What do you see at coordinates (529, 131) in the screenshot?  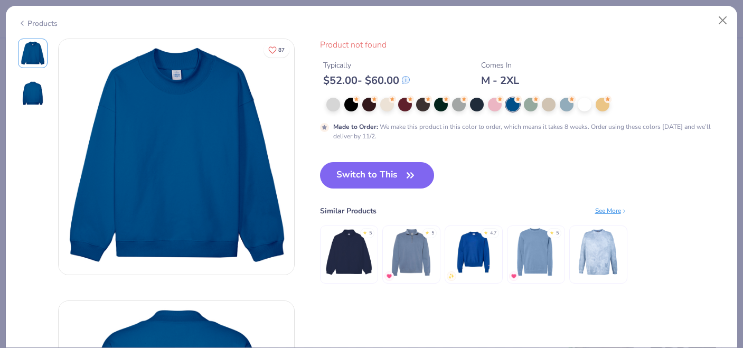 I see `div: We make this product in this color to order, which means it takes 8 weeks. Order using these colo...` at bounding box center [529, 131].